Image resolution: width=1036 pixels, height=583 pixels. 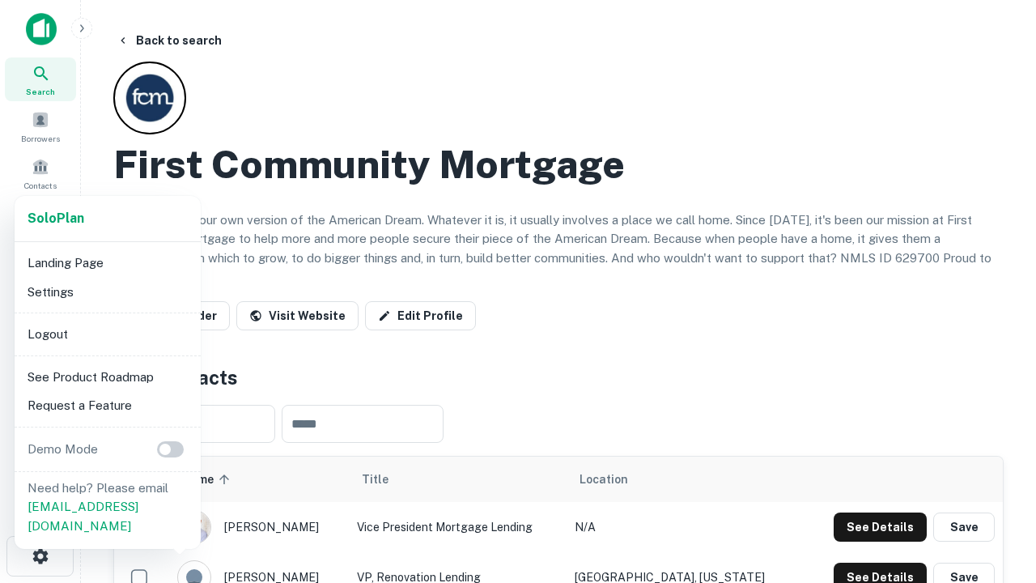 What do you see at coordinates (56, 218) in the screenshot?
I see `a: SoloPlan` at bounding box center [56, 218].